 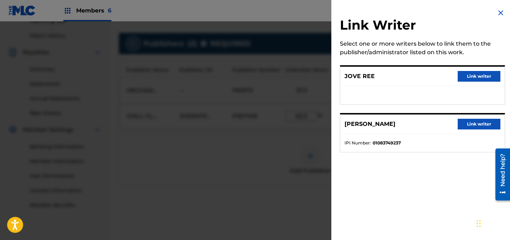 What do you see at coordinates (423, 26) in the screenshot?
I see `h2: Link Writer` at bounding box center [423, 26].